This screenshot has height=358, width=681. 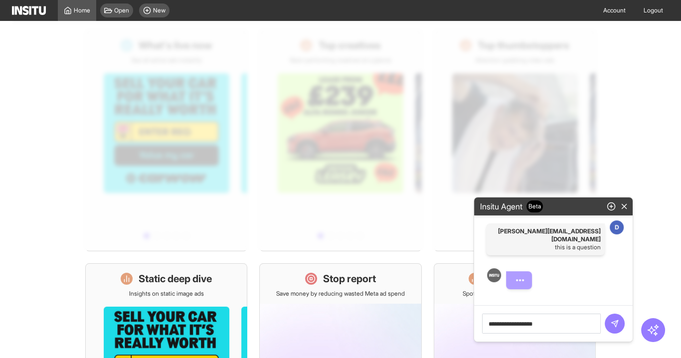 I want to click on p: Insights on static image ads, so click(x=166, y=294).